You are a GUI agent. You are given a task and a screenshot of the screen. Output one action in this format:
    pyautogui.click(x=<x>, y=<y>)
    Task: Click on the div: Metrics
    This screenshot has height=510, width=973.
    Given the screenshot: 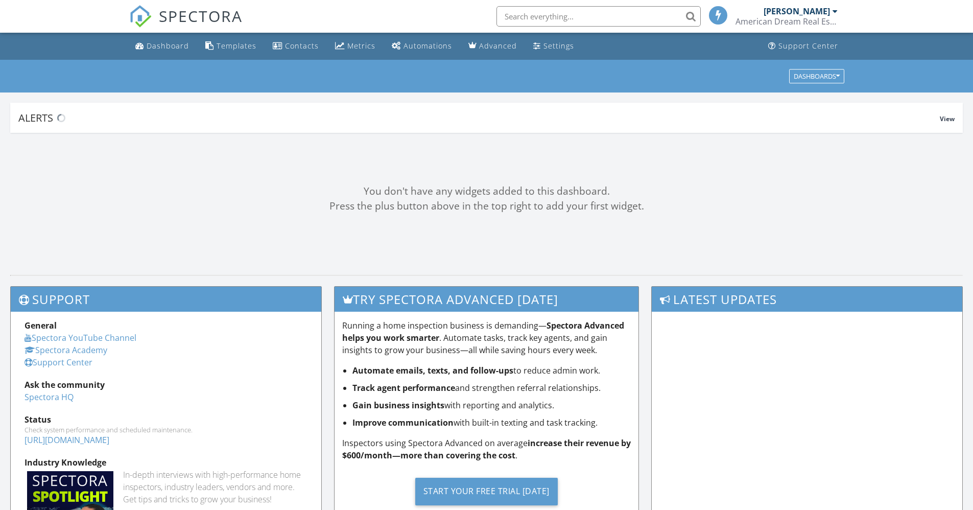 What is the action you would take?
    pyautogui.click(x=361, y=45)
    